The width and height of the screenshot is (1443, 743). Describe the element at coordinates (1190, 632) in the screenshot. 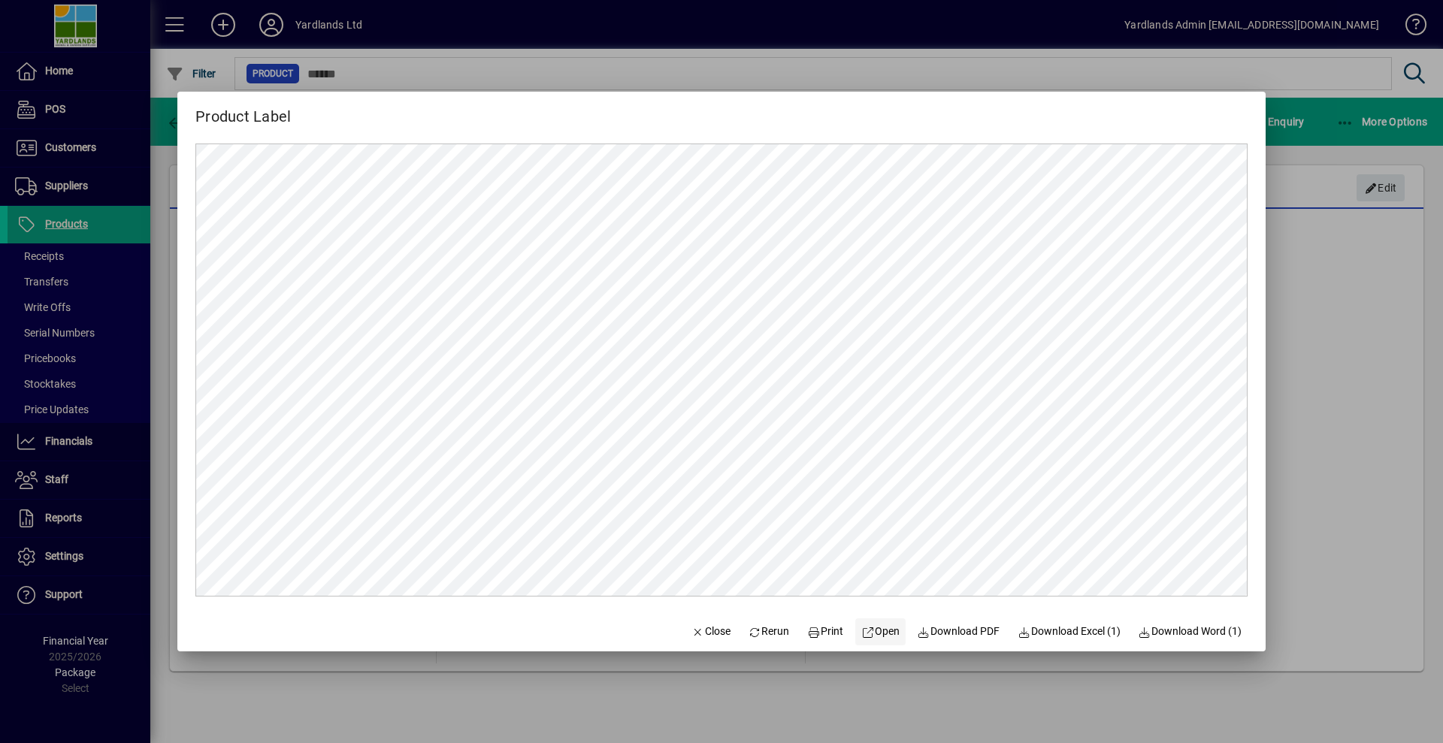

I see `button: Download Word (1)` at that location.